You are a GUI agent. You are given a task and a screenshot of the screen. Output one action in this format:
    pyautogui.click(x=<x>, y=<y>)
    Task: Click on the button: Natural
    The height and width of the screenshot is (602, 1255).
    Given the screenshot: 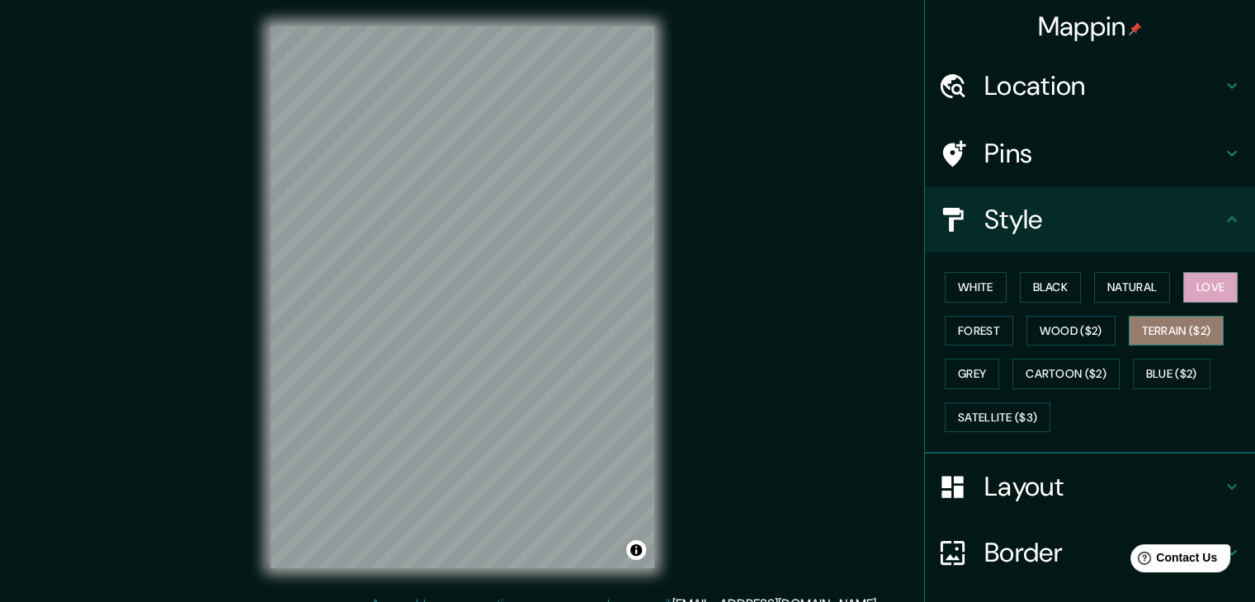 What is the action you would take?
    pyautogui.click(x=1132, y=287)
    